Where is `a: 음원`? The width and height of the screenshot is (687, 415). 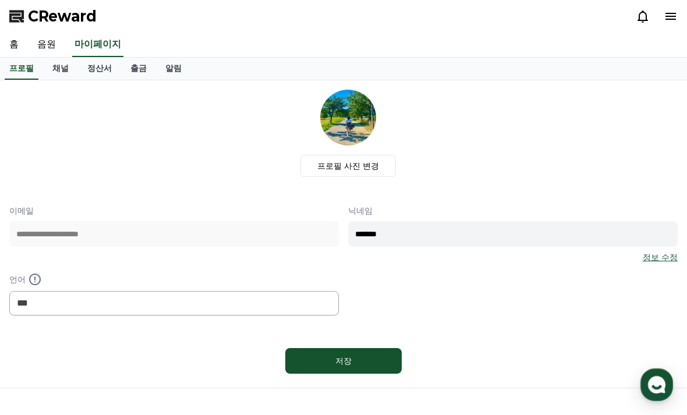
a: 음원 is located at coordinates (47, 45).